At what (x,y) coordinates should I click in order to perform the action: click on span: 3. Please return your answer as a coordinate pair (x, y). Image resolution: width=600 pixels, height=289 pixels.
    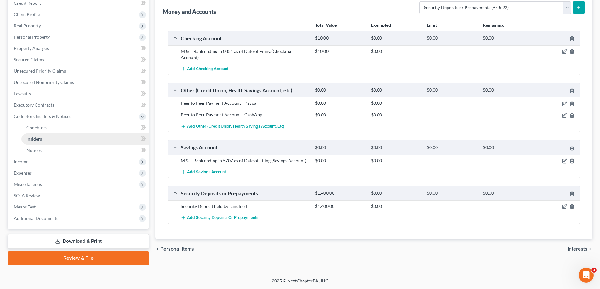
    Looking at the image, I should click on (594, 271).